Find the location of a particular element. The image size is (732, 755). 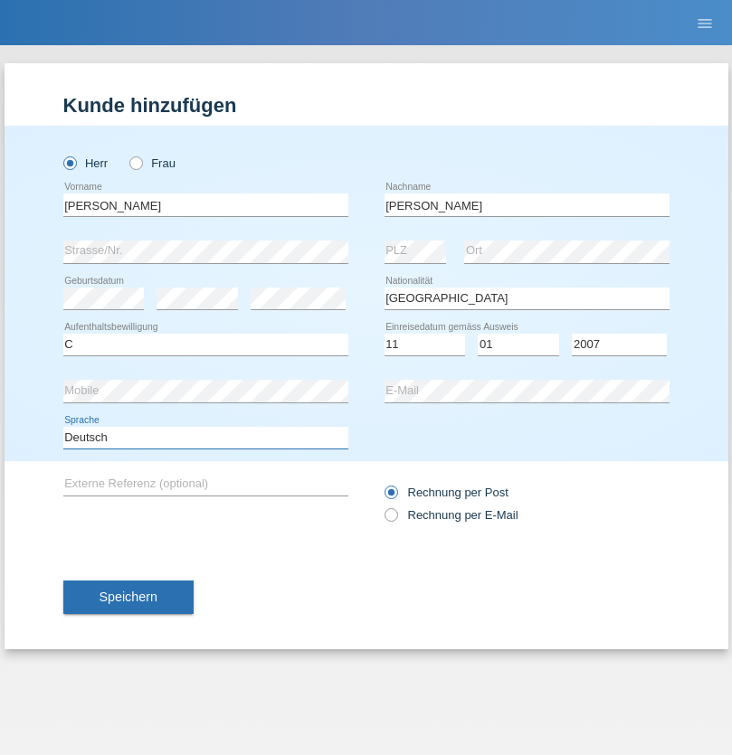

input: Herr is located at coordinates (69, 162).